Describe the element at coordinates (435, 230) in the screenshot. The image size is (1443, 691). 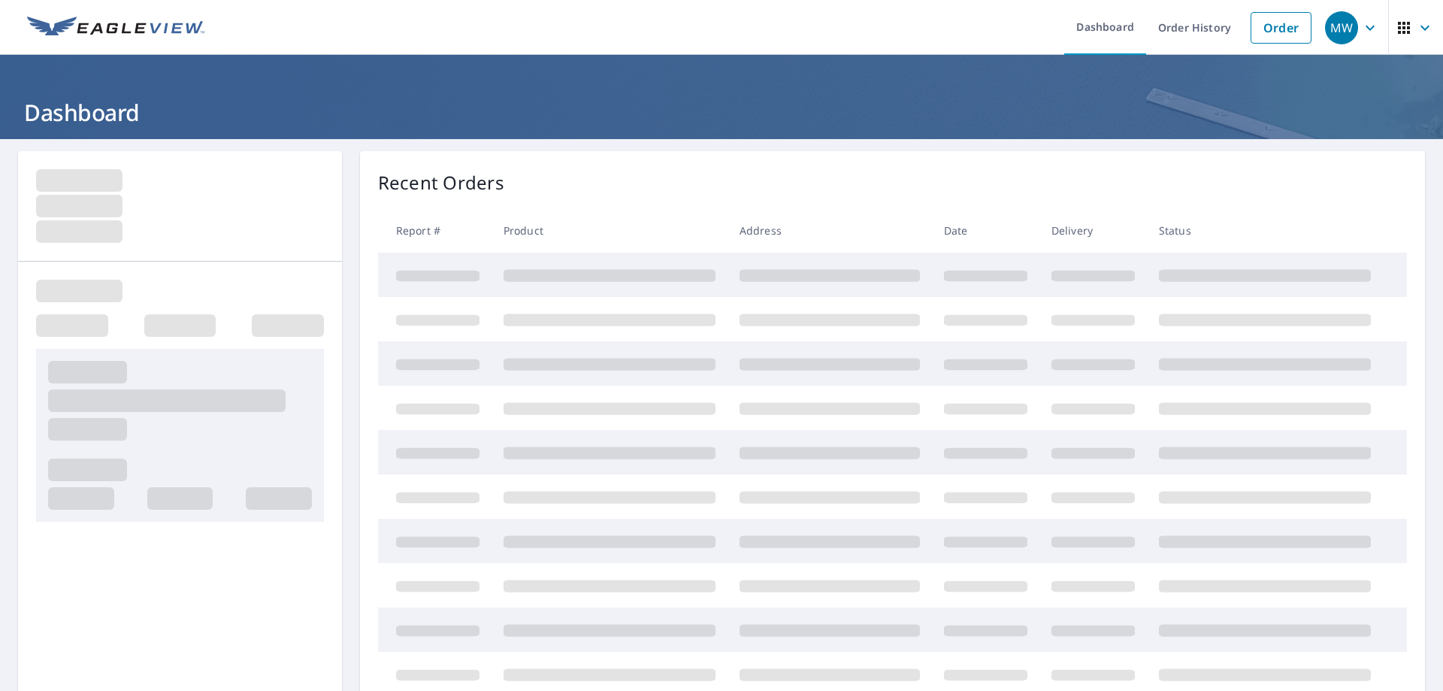
I see `th: Report #` at that location.